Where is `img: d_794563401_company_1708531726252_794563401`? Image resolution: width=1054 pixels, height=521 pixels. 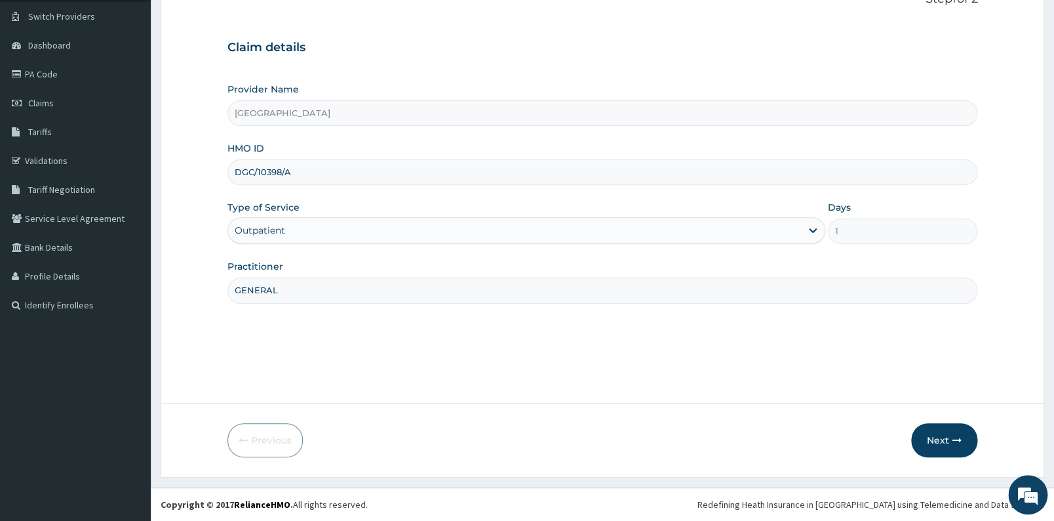 img: d_794563401_company_1708531726252_794563401 is located at coordinates (39, 82).